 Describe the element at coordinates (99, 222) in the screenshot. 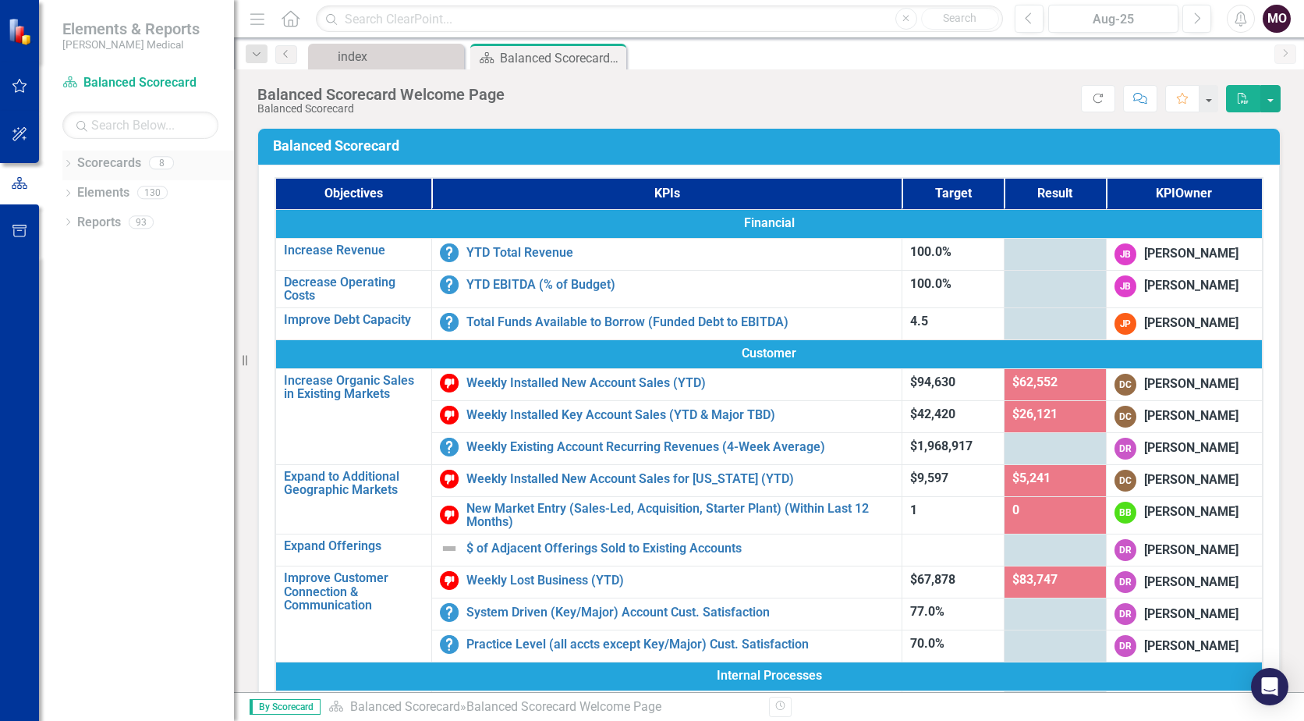

I see `a: Reports` at that location.